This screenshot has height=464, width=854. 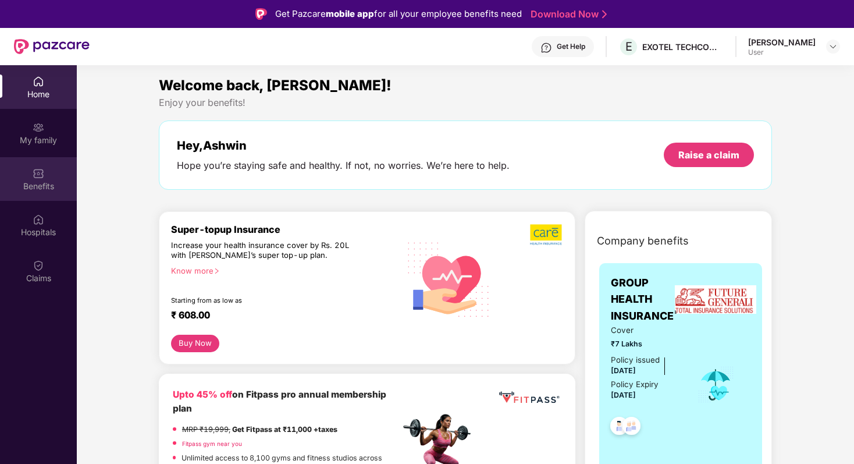 What do you see at coordinates (38, 265) in the screenshot?
I see `img: svg+xml;base64,PHN2ZyBpZD0iQ2xhaW0iIHhtbG5zPSJodHRwOi8vd3d3LnczLm9yZy8yMDAwL3N2ZyIgd2lkdGg9IjIwIi...` at bounding box center [38, 265].